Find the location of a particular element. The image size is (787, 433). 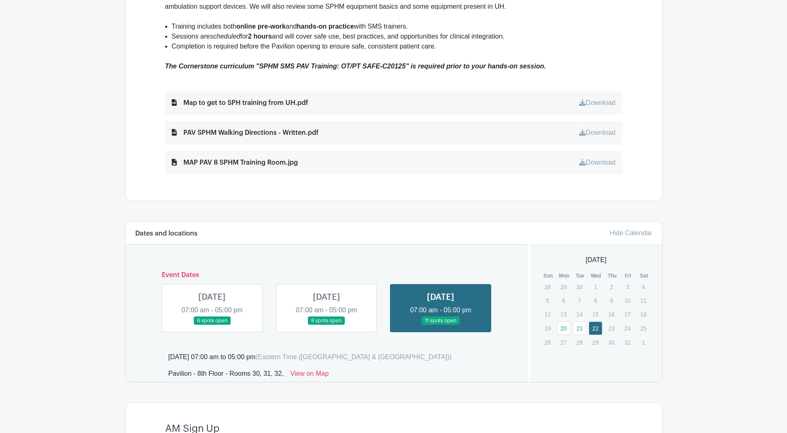

p: 31 is located at coordinates (627, 342).